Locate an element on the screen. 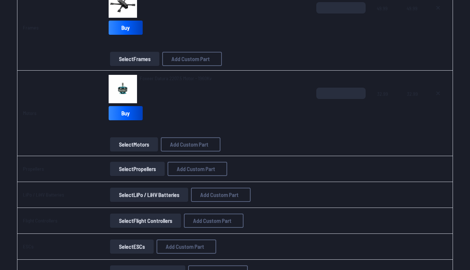 This screenshot has width=470, height=270. a: Foxeer Datura 2207.5 Motor - 1960Kv is located at coordinates (176, 78).